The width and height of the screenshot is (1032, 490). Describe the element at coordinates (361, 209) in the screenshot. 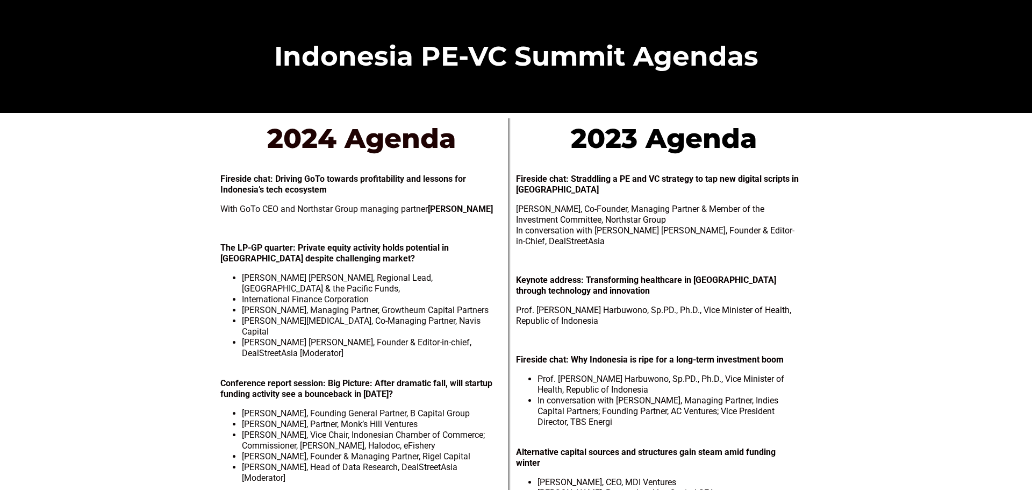

I see `p: With GoTo CEO and Northstar Group managing partner` at that location.